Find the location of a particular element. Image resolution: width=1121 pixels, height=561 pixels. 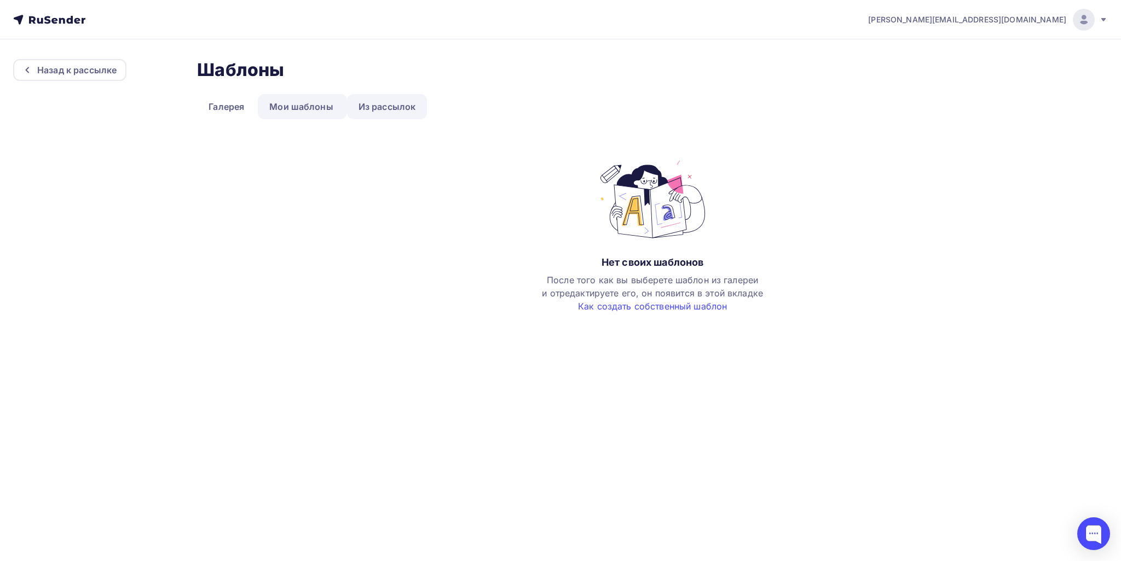

h2: Шаблоны is located at coordinates (240, 70).